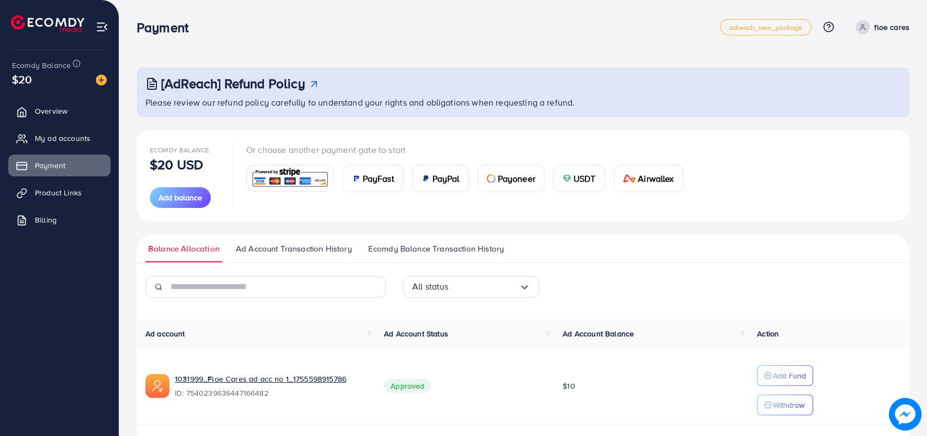 The width and height of the screenshot is (927, 436). What do you see at coordinates (180, 198) in the screenshot?
I see `span: Add balance` at bounding box center [180, 198].